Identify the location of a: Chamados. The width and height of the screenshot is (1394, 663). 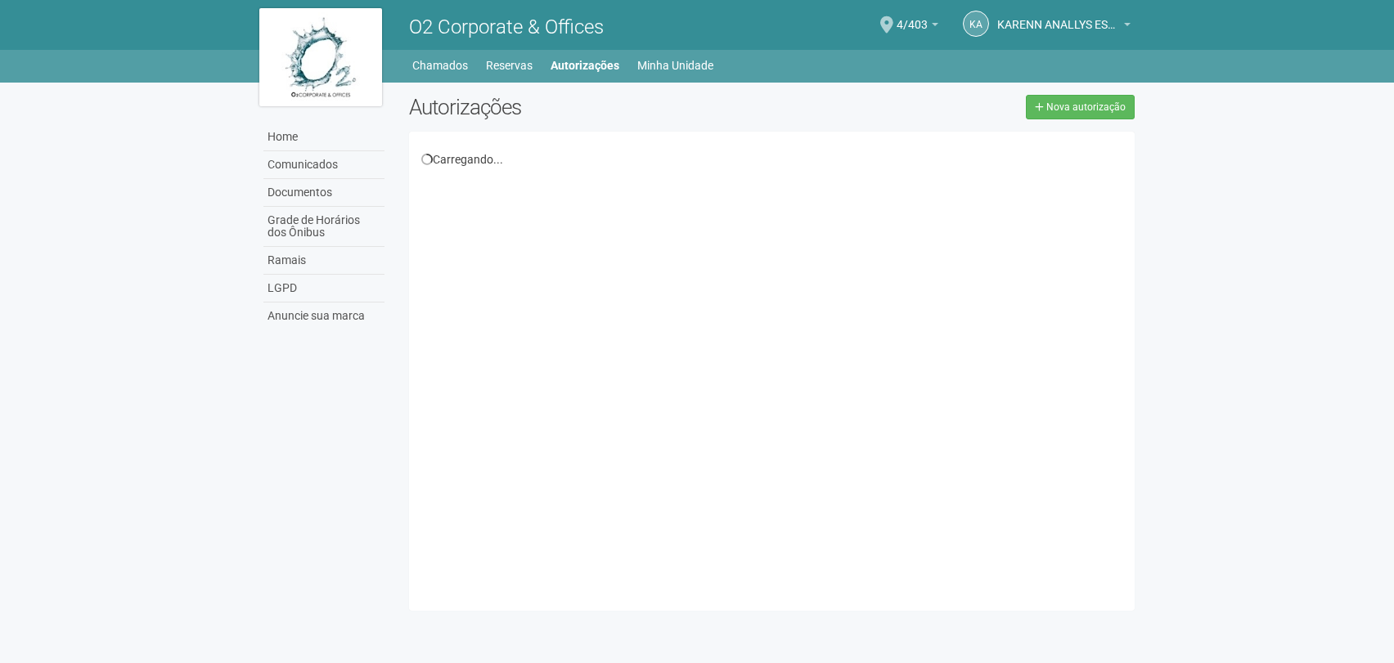
(440, 65).